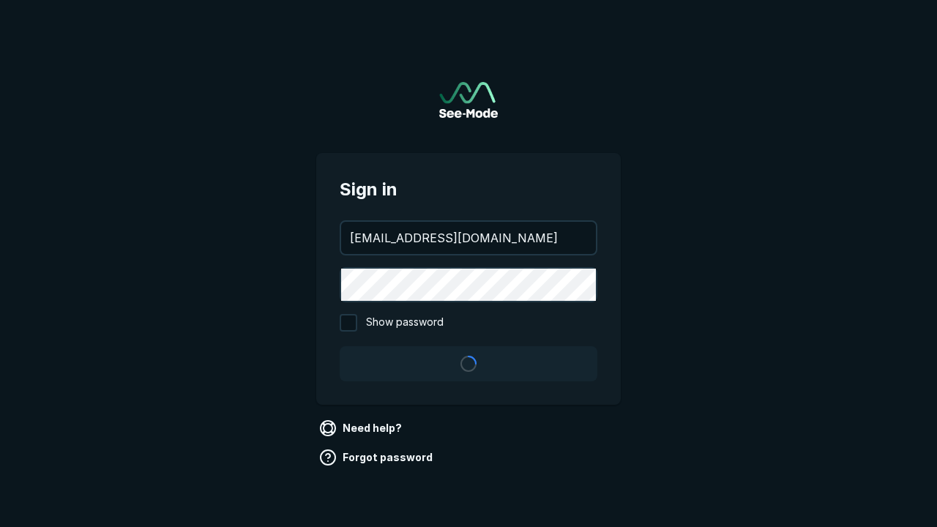 Image resolution: width=937 pixels, height=527 pixels. What do you see at coordinates (405, 323) in the screenshot?
I see `span: Show password` at bounding box center [405, 323].